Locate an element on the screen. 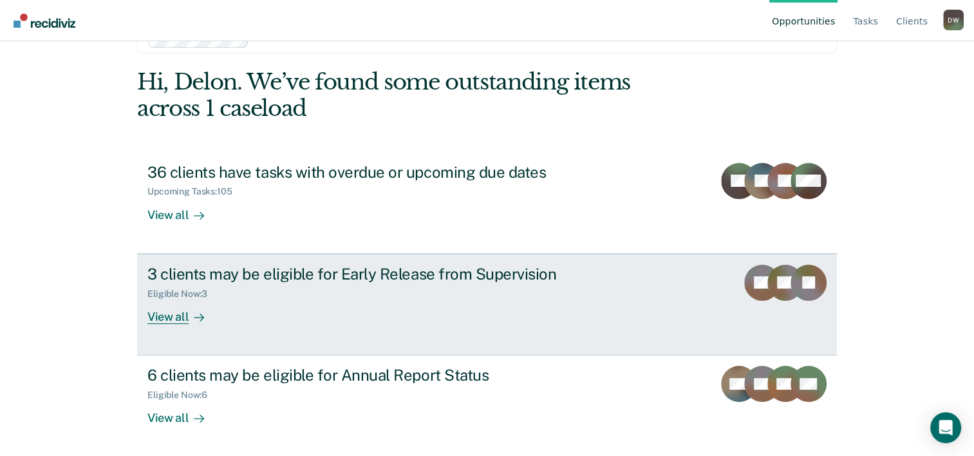  div: D W is located at coordinates (953, 20).